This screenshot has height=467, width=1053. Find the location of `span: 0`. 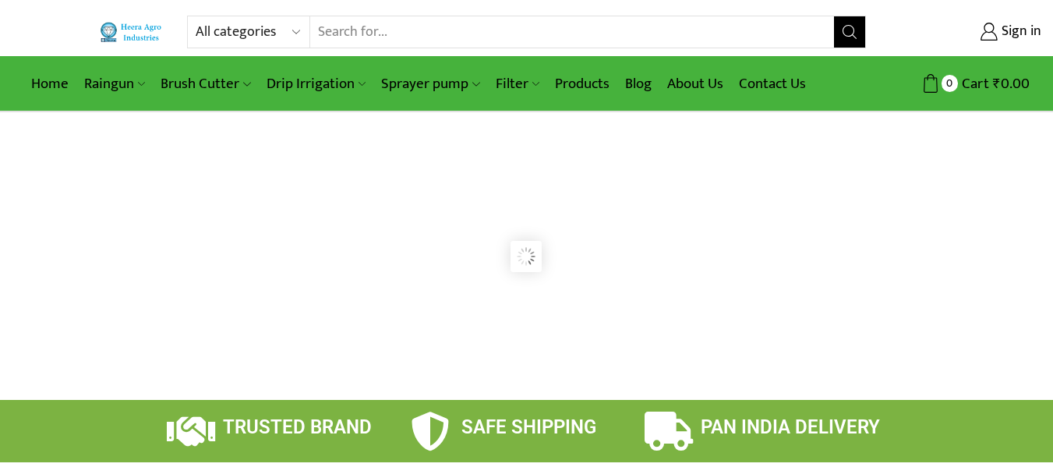

span: 0 is located at coordinates (949, 83).